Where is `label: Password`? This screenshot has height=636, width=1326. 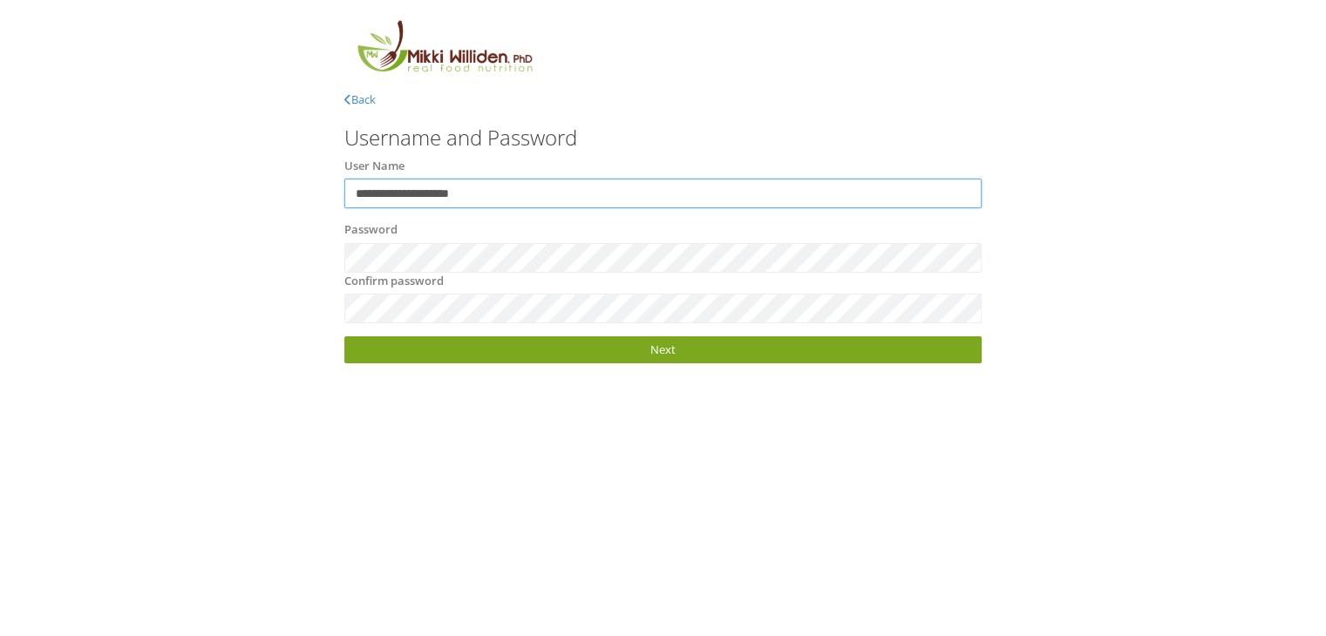 label: Password is located at coordinates (370, 230).